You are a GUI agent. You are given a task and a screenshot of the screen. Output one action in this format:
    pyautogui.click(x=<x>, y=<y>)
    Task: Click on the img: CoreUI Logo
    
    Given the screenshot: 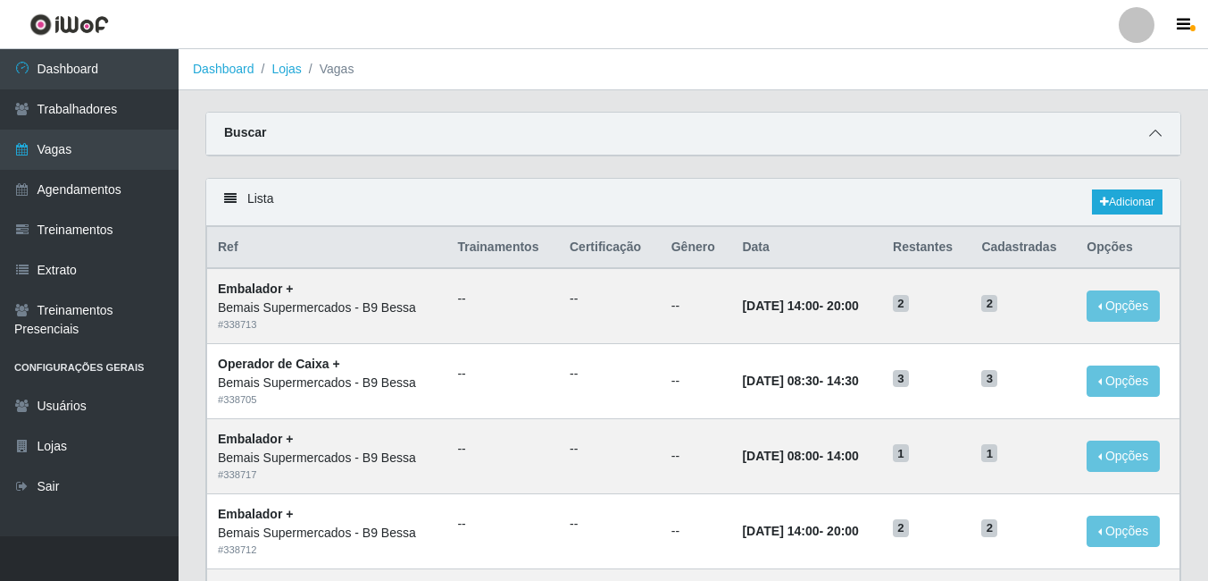 What is the action you would take?
    pyautogui.click(x=69, y=24)
    